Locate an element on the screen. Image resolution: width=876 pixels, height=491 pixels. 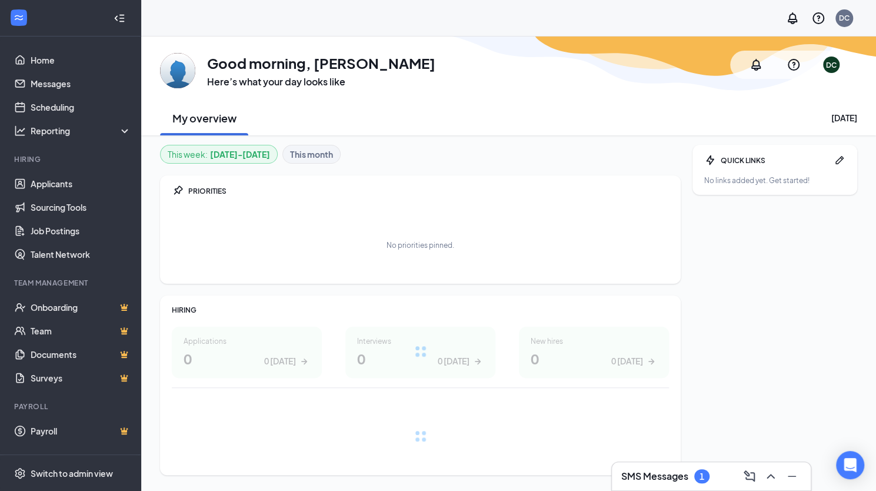
div: Reporting is located at coordinates (81, 131).